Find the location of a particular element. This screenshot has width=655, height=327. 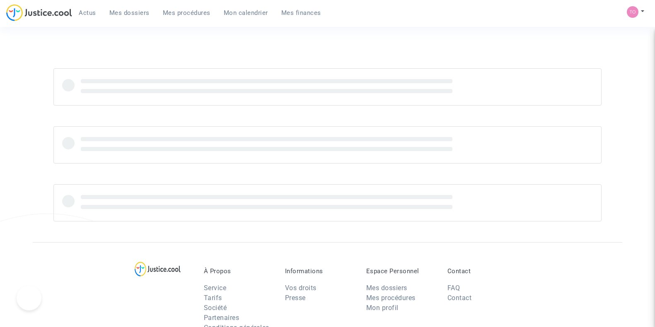

a: Service is located at coordinates (215, 288).